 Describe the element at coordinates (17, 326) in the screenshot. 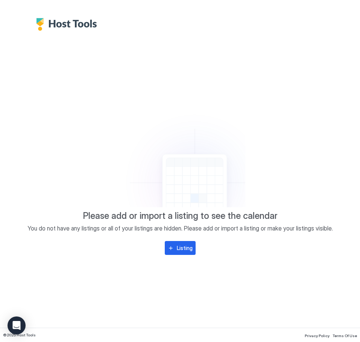

I see `div: Open Intercom Messenger` at that location.